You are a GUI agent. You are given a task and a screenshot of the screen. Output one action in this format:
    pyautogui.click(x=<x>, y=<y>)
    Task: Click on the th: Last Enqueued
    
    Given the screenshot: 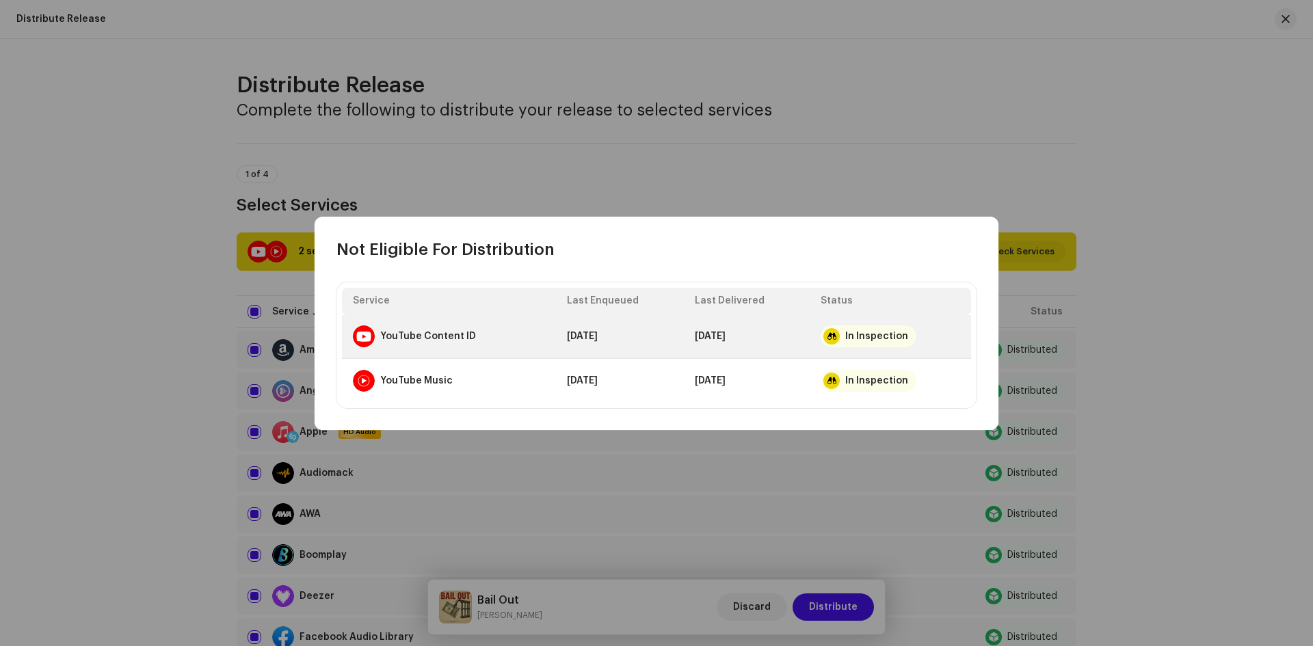 What is the action you would take?
    pyautogui.click(x=620, y=302)
    